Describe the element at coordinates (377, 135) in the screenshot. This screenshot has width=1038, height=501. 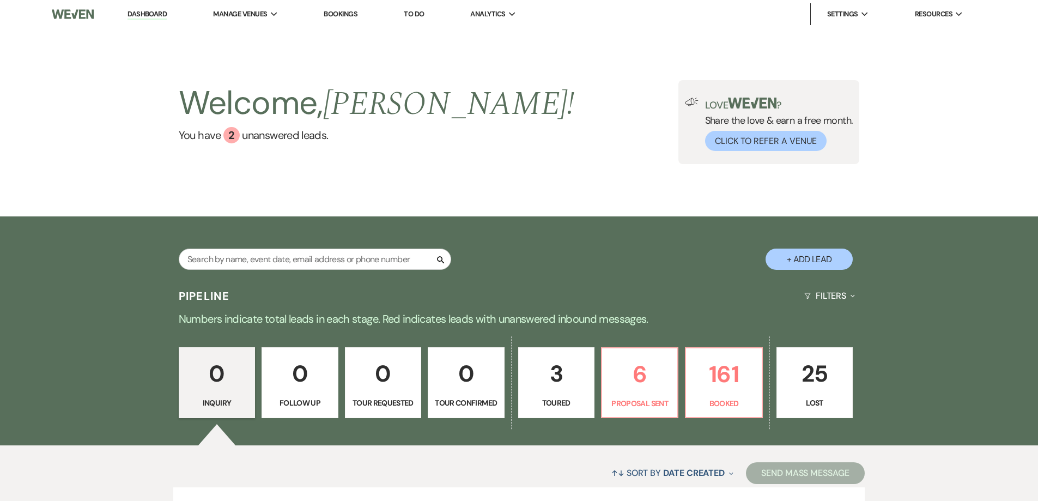
I see `a: You have 2 unanswered leads.` at that location.